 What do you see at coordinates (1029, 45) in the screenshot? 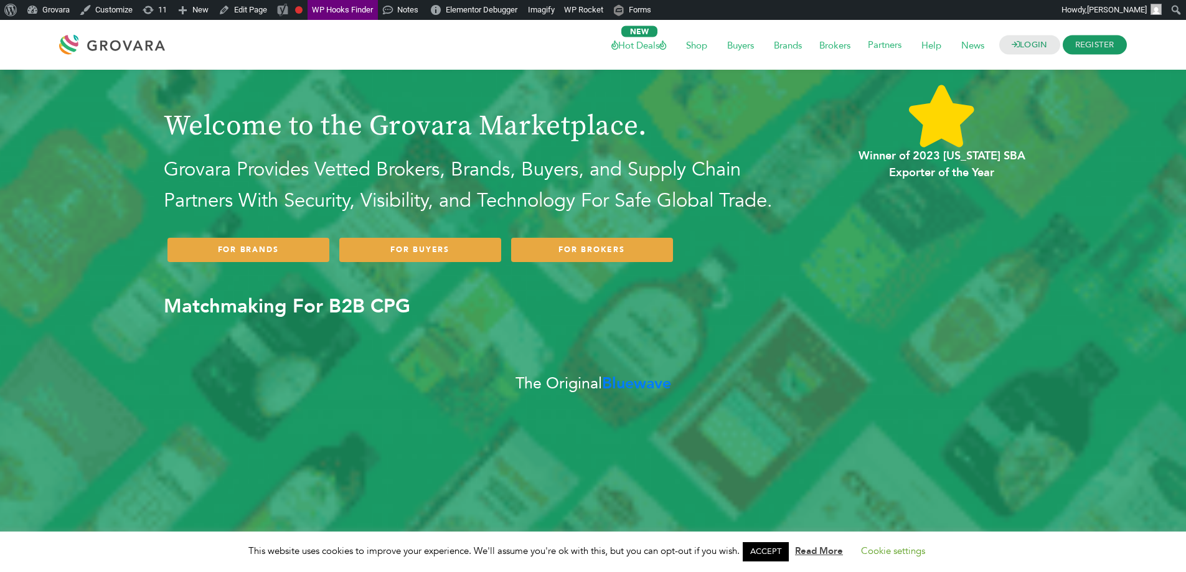
I see `a: LOGIN` at bounding box center [1029, 45].